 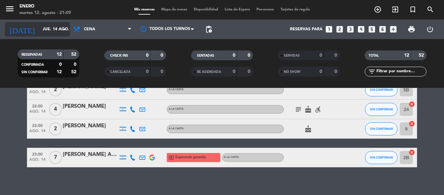 What do you see at coordinates (395, 9) in the screenshot?
I see `i: exit_to_app` at bounding box center [395, 9].